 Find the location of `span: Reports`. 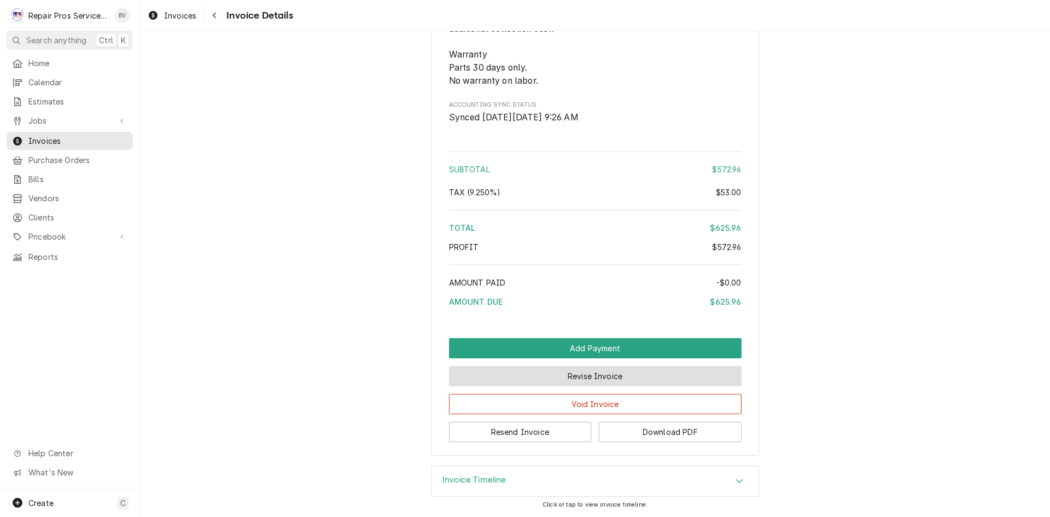

span: Reports is located at coordinates (78, 257).